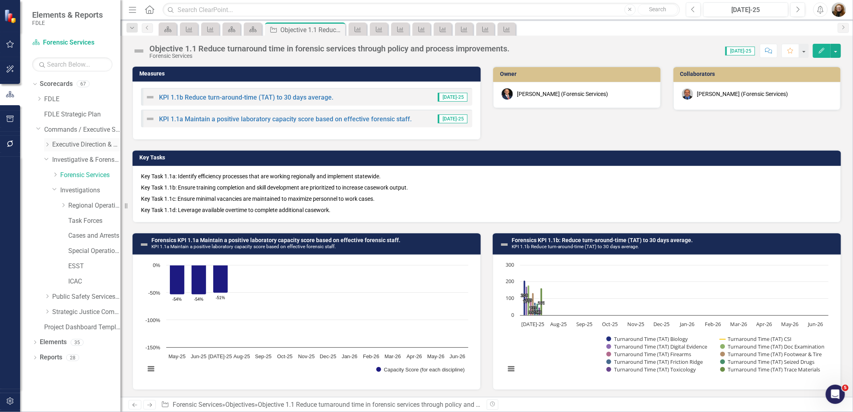  I want to click on g: Turnaround Time (TAT) Biology, series 1 of 10. Bar series with 12 bars., so click(670, 290).